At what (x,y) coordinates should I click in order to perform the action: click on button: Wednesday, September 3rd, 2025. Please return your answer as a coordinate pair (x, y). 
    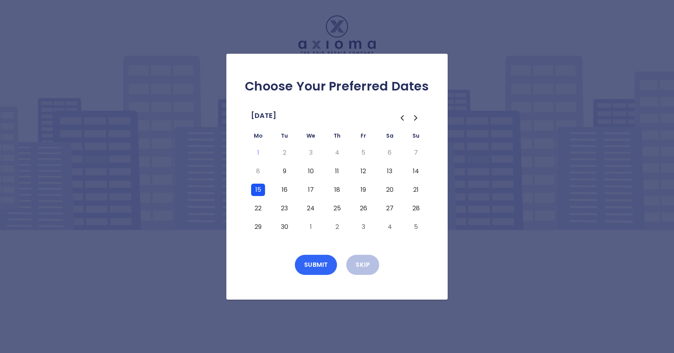
    Looking at the image, I should click on (311, 153).